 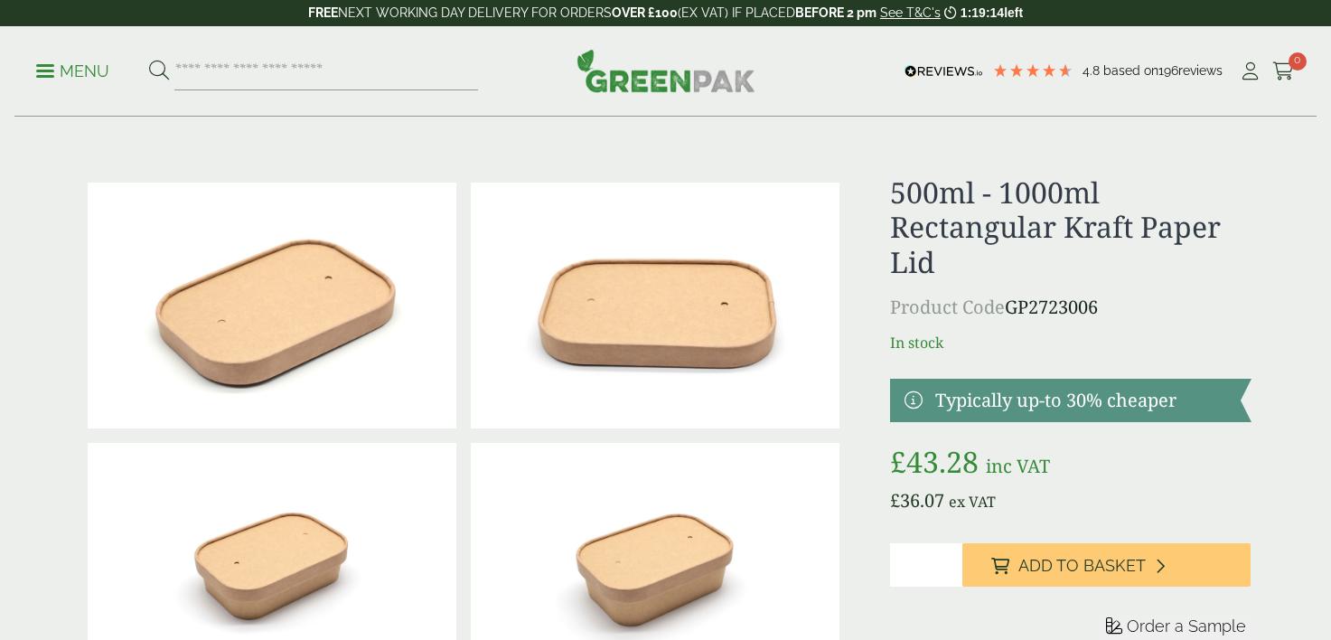 I want to click on span: 1:19:14, so click(x=982, y=13).